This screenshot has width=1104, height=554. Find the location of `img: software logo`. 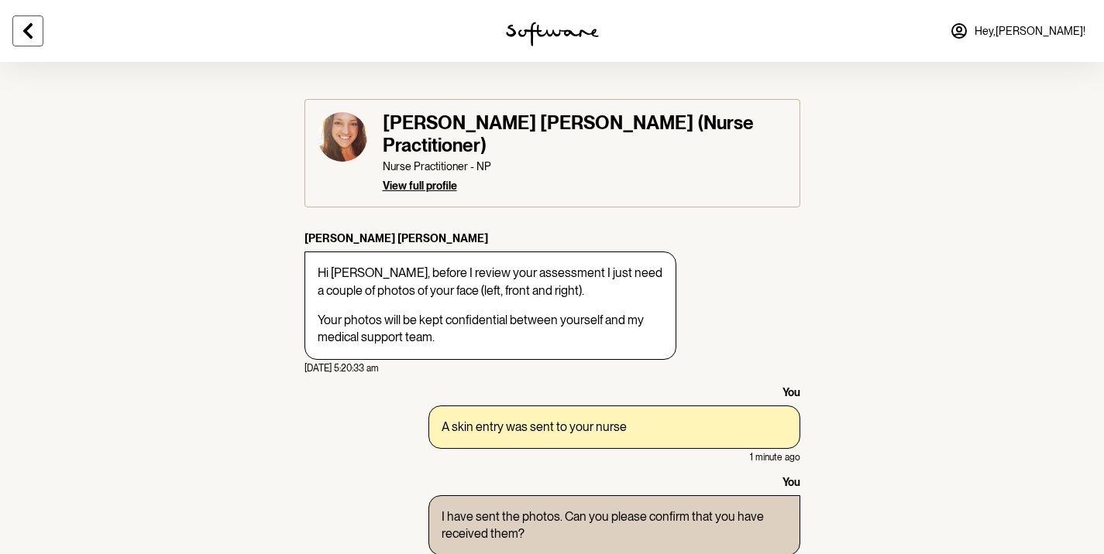

img: software logo is located at coordinates (552, 34).